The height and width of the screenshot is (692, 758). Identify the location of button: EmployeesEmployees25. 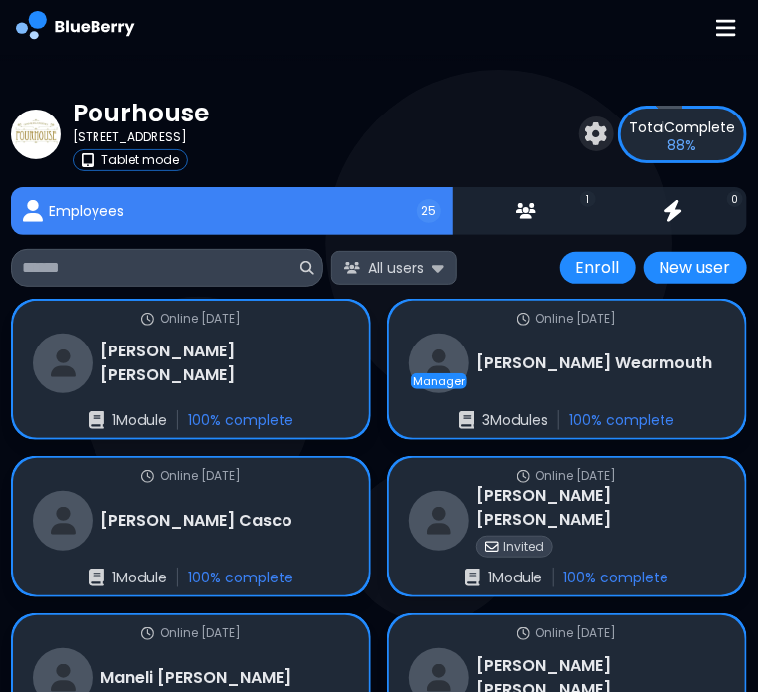
(231, 211).